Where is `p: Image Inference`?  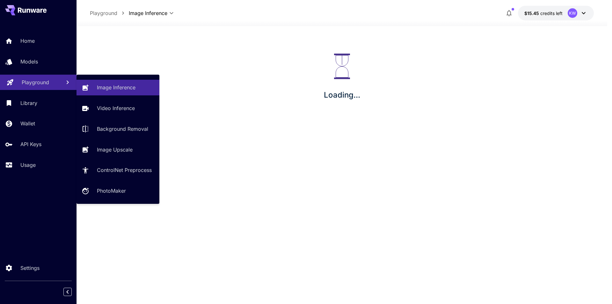 p: Image Inference is located at coordinates (116, 87).